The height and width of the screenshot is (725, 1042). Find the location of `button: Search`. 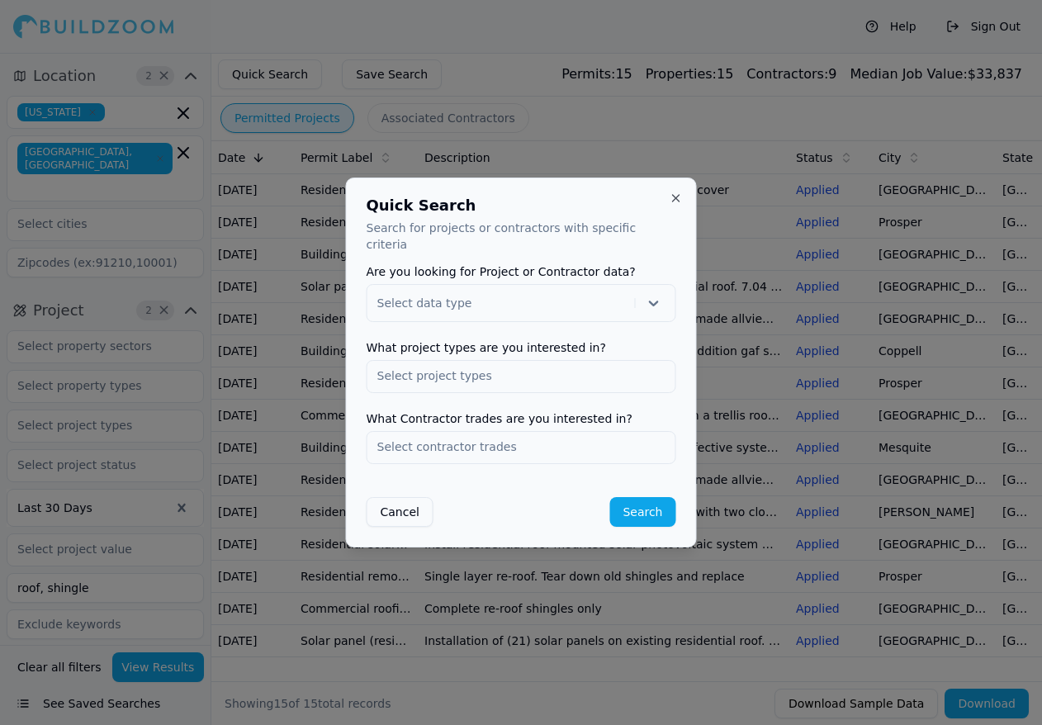

button: Search is located at coordinates (643, 512).